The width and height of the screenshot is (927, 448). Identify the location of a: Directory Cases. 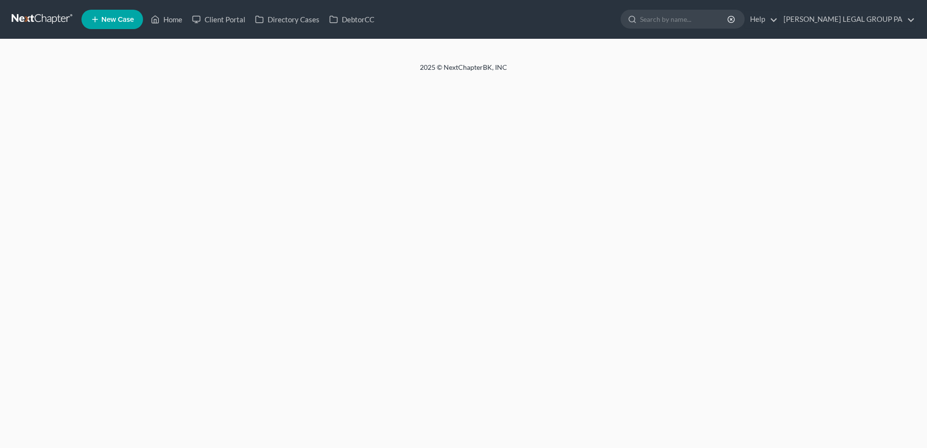
(287, 19).